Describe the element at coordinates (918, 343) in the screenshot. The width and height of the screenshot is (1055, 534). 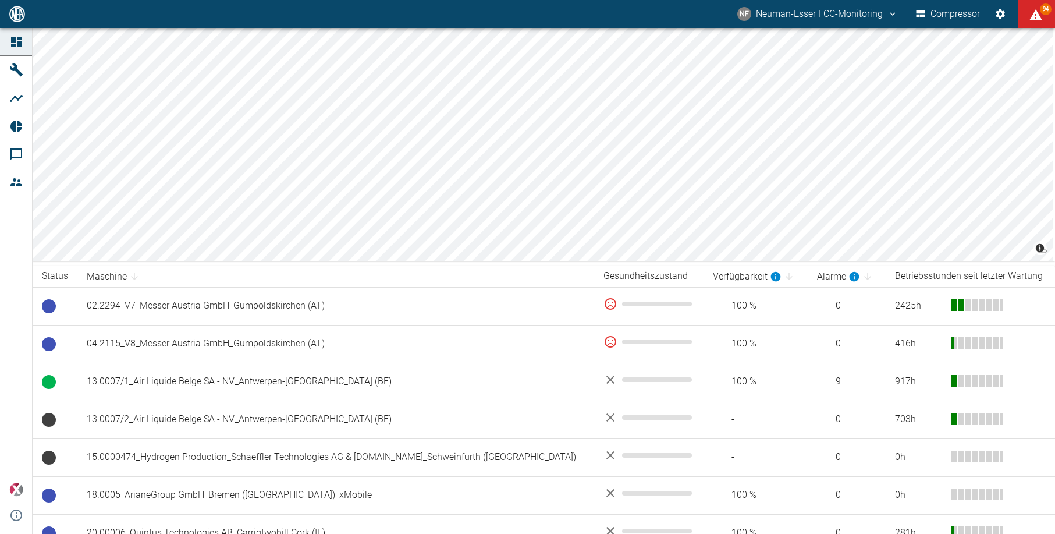
I see `div: 416 h` at that location.